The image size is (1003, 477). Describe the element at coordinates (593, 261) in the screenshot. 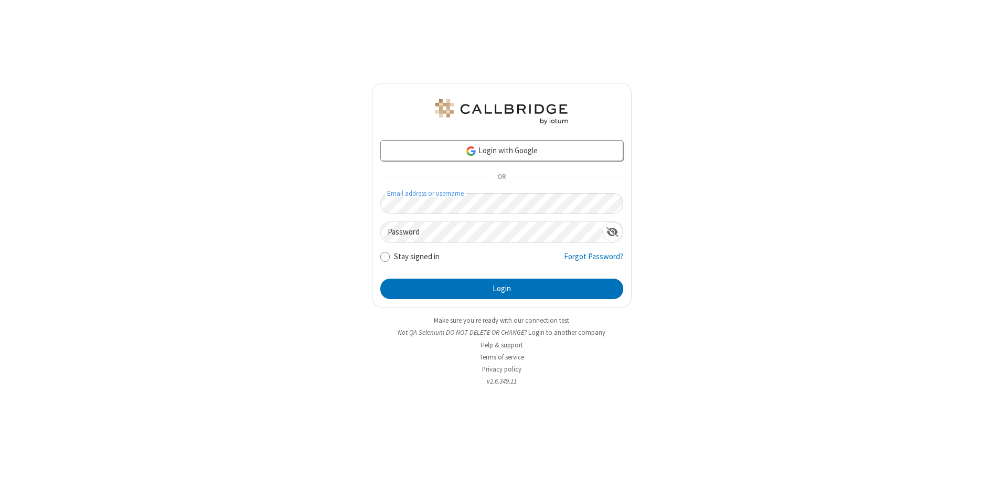

I see `a: Forgot Password?` at that location.